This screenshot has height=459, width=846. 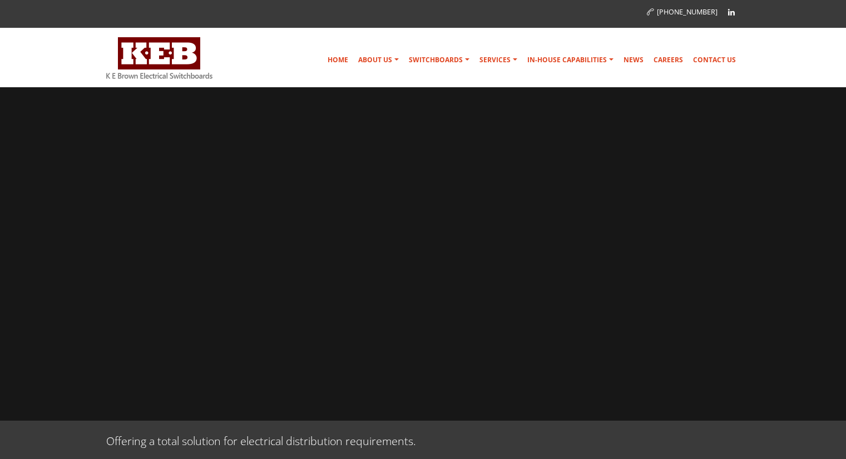 What do you see at coordinates (439, 60) in the screenshot?
I see `a: Switchboards` at bounding box center [439, 60].